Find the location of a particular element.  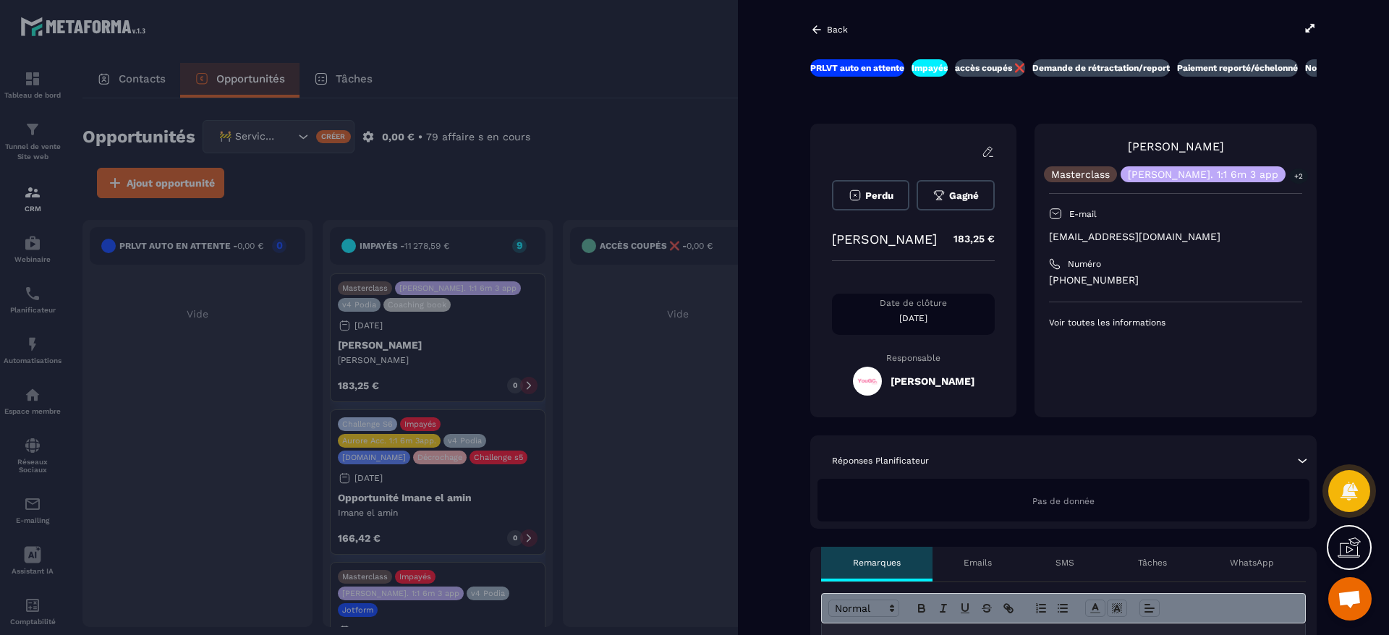

p: E-mail is located at coordinates (1083, 214).